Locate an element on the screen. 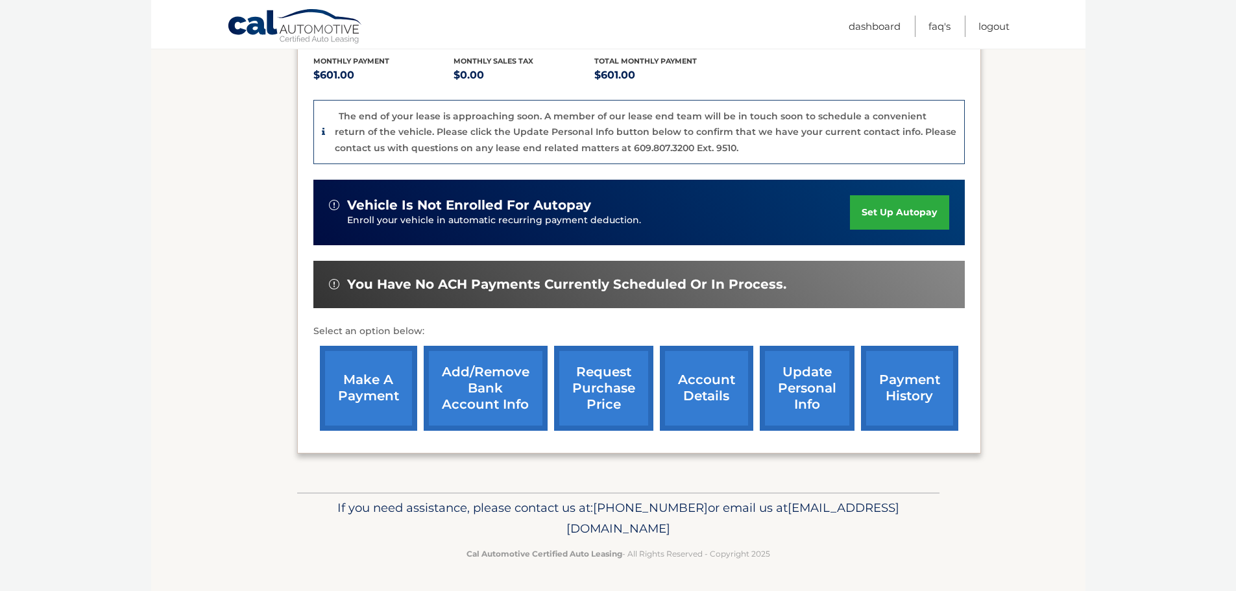 The image size is (1236, 591). p: - All Rights Reserved - Copyright 2025 is located at coordinates (619, 554).